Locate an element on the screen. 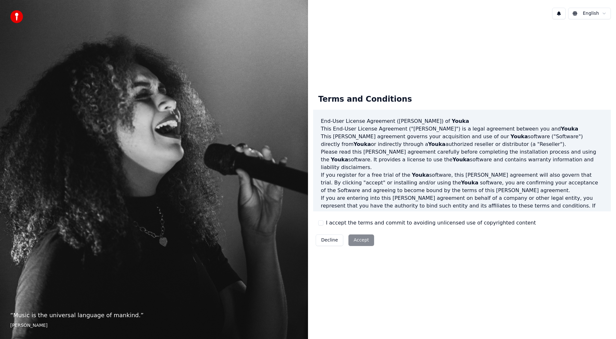 Image resolution: width=616 pixels, height=339 pixels. label: I accept the terms and commit to avoiding unlicensed use of copyrighted content is located at coordinates (431, 223).